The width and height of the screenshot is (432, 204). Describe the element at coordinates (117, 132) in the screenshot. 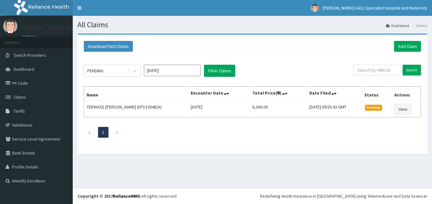

I see `a: Next page` at that location.